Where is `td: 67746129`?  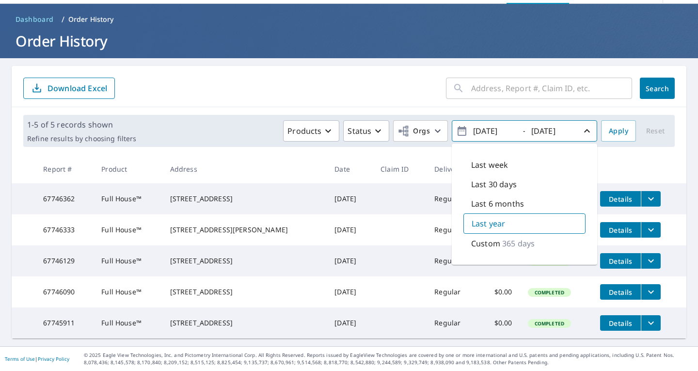
td: 67746129 is located at coordinates (64, 261).